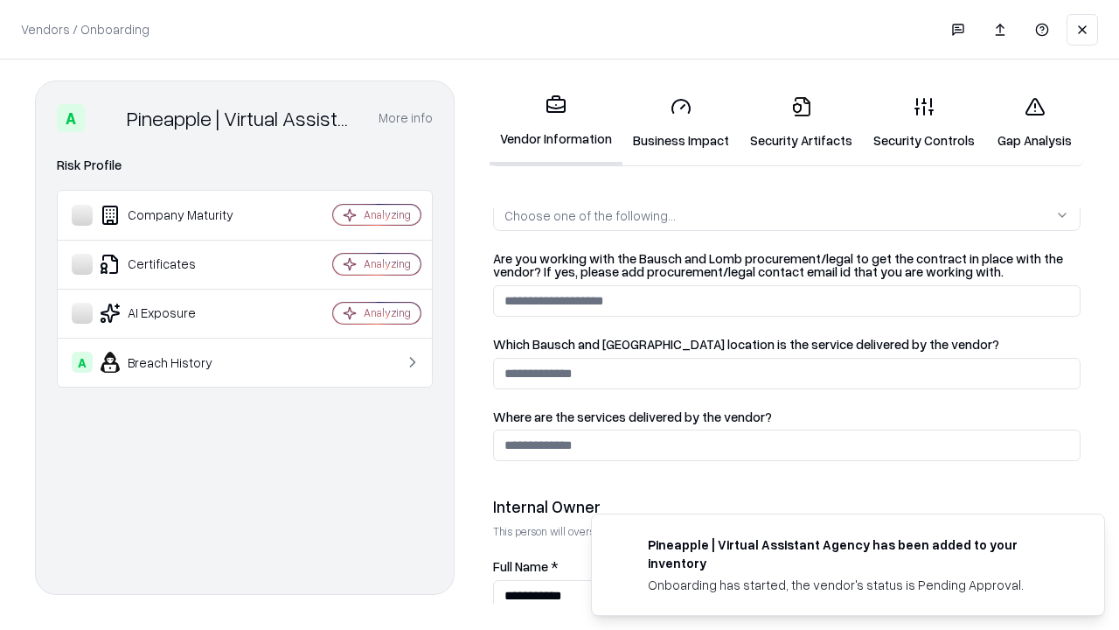 The height and width of the screenshot is (630, 1119). I want to click on div: Certificates, so click(176, 264).